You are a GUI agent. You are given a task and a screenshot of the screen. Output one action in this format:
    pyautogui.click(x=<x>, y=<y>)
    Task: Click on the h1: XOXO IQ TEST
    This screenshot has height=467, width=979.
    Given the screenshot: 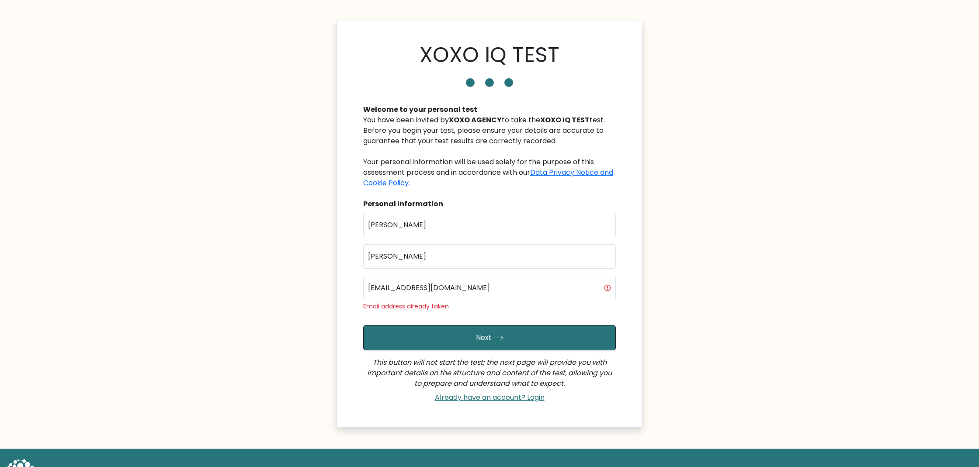 What is the action you would take?
    pyautogui.click(x=489, y=55)
    